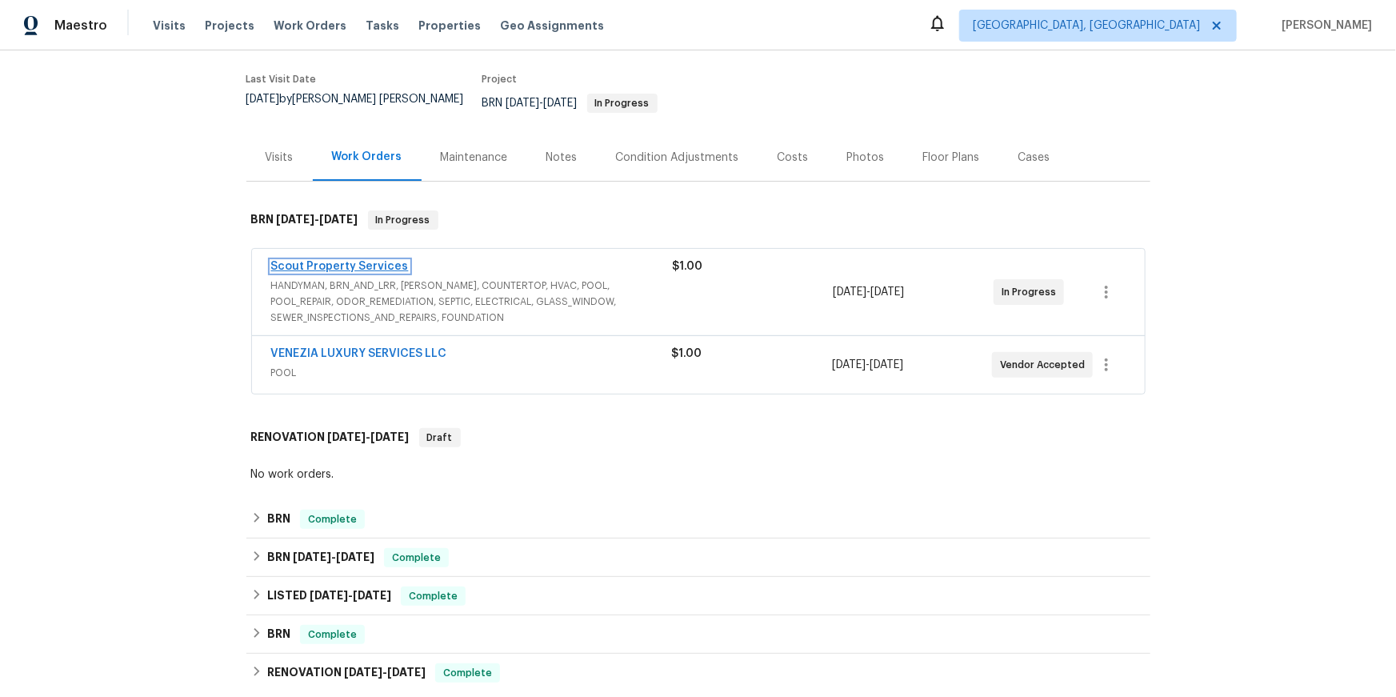 Image resolution: width=1396 pixels, height=697 pixels. What do you see at coordinates (793, 158) in the screenshot?
I see `div: Costs` at bounding box center [793, 158].